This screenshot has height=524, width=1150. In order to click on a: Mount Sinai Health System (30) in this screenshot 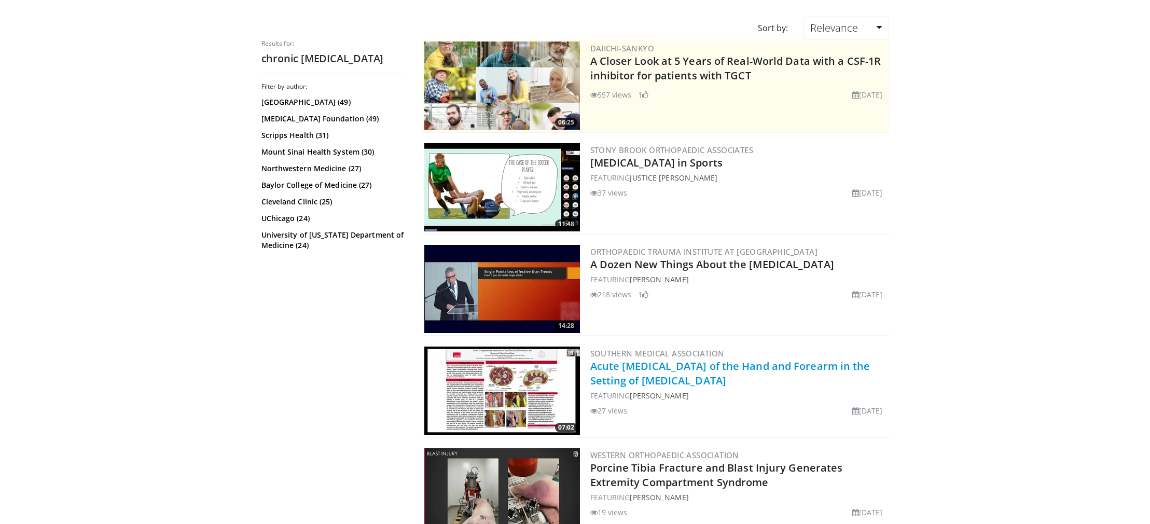, I will do `click(332, 152)`.